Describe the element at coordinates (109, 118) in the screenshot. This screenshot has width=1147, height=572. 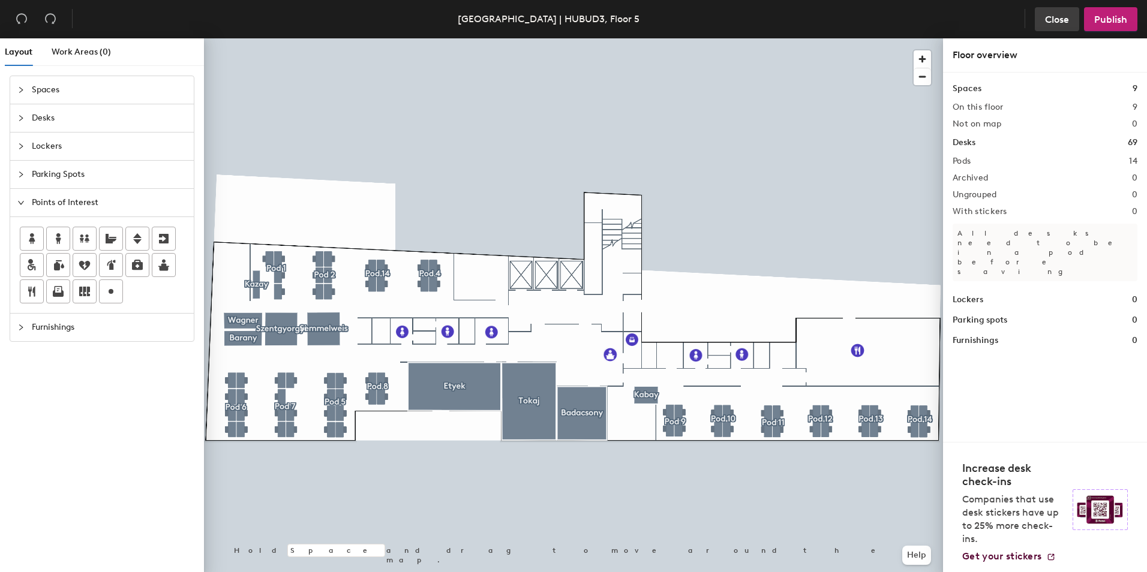
I see `span: Desks` at that location.